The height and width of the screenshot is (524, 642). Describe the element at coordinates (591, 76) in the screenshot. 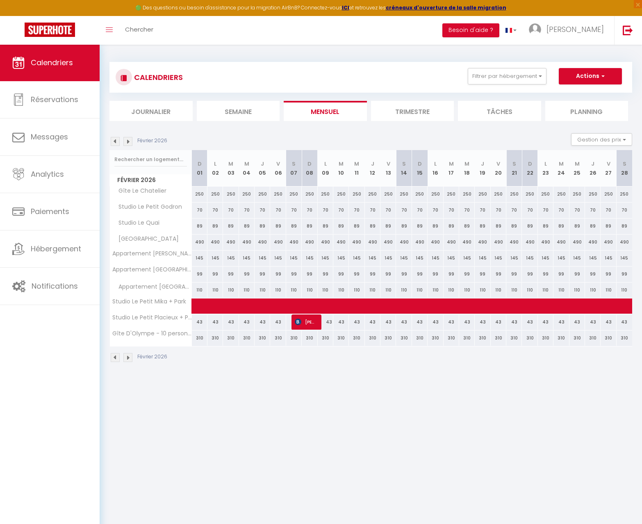

I see `button: Actions` at that location.